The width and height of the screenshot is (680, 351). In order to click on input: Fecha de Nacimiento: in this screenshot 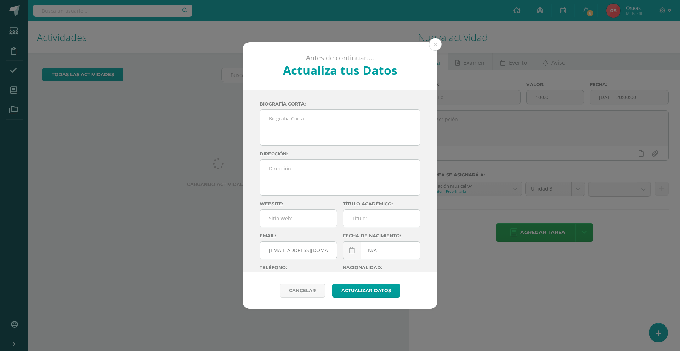, I will do `click(382, 250)`.